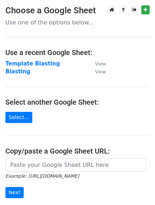 Image resolution: width=155 pixels, height=205 pixels. I want to click on strong: Template Blasting, so click(33, 64).